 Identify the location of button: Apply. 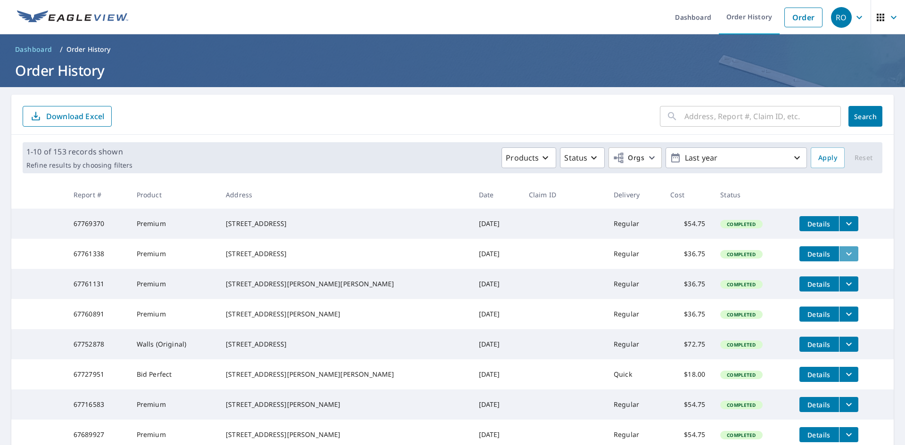
(827, 158).